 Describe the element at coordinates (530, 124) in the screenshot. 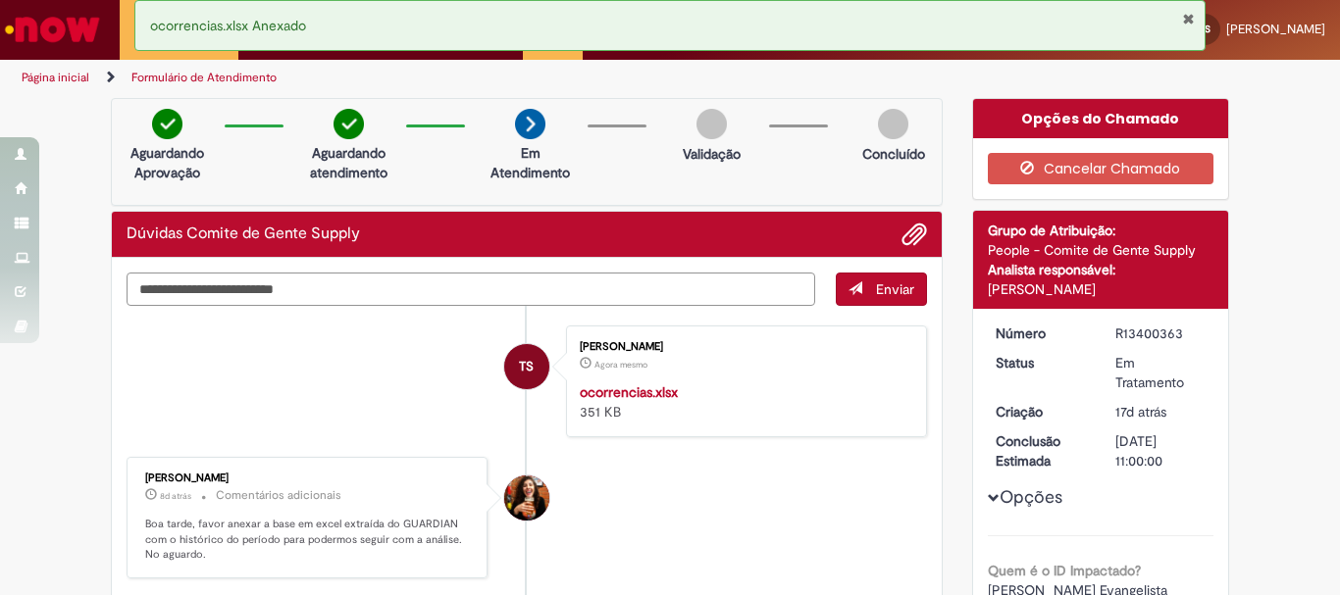

I see `img: arrow-next.png` at that location.